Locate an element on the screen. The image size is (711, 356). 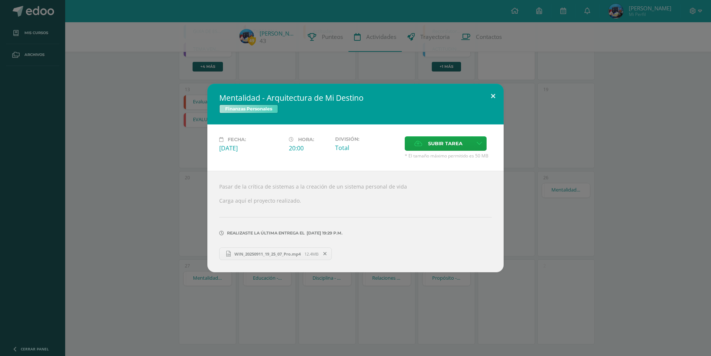
span: Realizaste la última entrega el is located at coordinates (266, 233).